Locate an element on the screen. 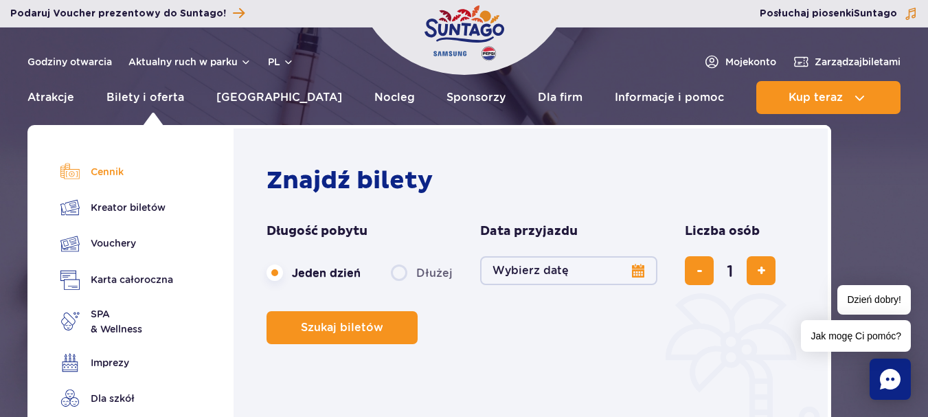 Image resolution: width=928 pixels, height=417 pixels. a: Cennik is located at coordinates (117, 172).